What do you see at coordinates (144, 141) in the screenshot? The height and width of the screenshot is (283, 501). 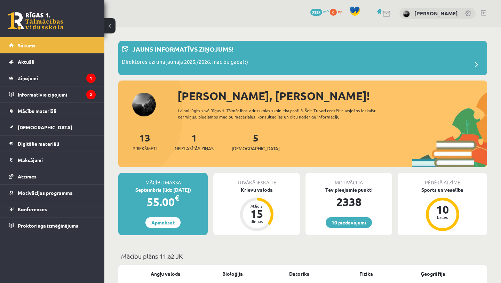 I see `a: 13Priekšmeti` at bounding box center [144, 141].